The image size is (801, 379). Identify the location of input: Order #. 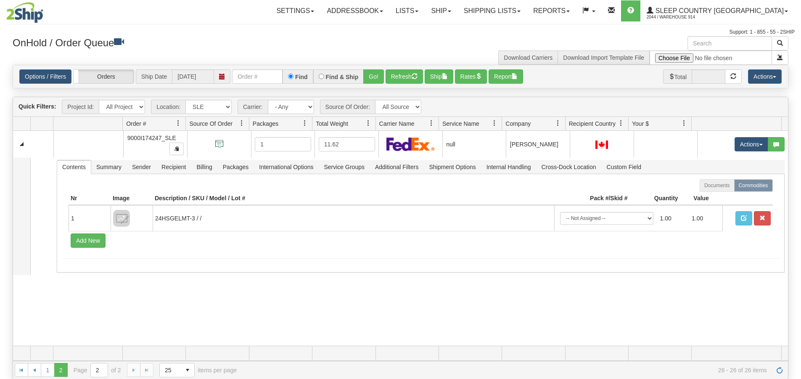
(257, 77).